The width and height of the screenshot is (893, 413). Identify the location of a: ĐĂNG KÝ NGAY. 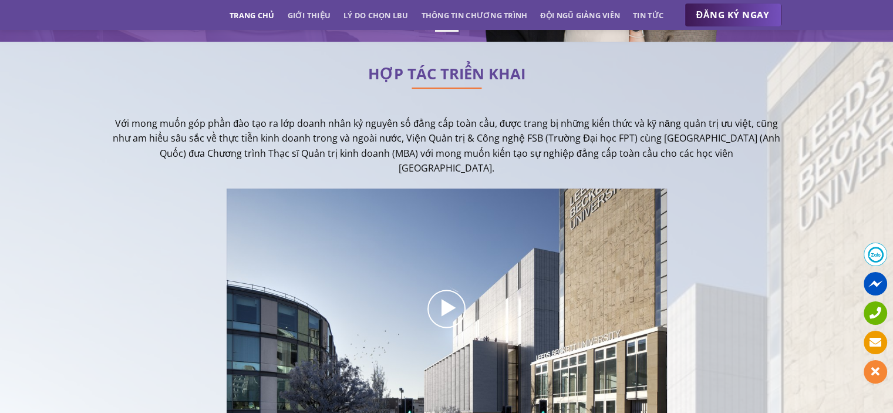
(733, 15).